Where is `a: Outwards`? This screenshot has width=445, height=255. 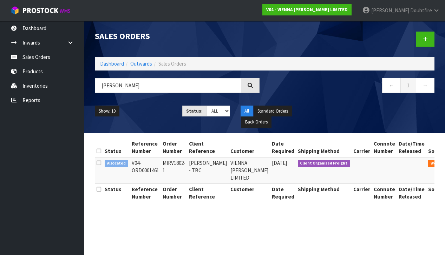 a: Outwards is located at coordinates (141, 64).